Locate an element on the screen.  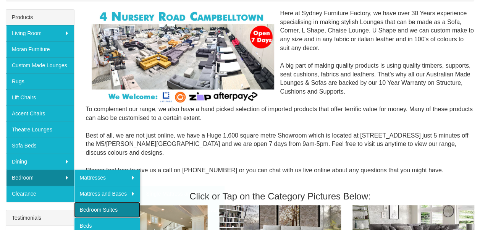
img: Corner Modular Lounges is located at coordinates (183, 57).